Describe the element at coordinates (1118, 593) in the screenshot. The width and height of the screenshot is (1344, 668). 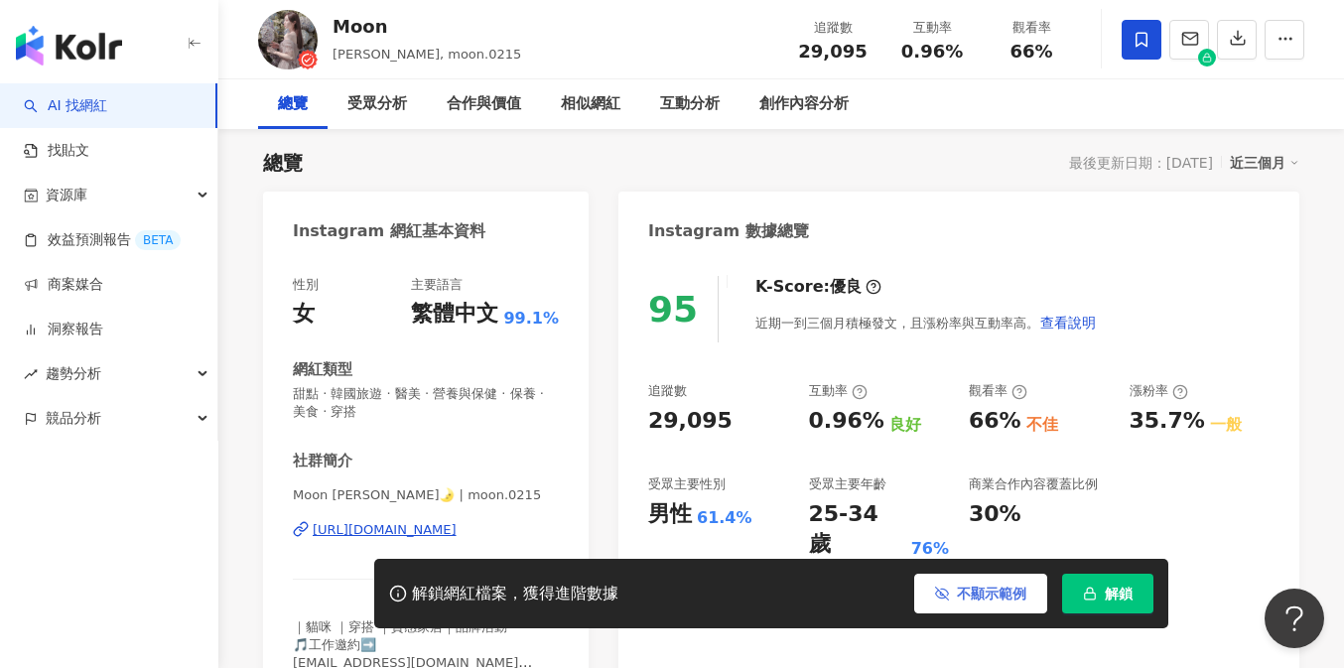
I see `span: 解鎖` at that location.